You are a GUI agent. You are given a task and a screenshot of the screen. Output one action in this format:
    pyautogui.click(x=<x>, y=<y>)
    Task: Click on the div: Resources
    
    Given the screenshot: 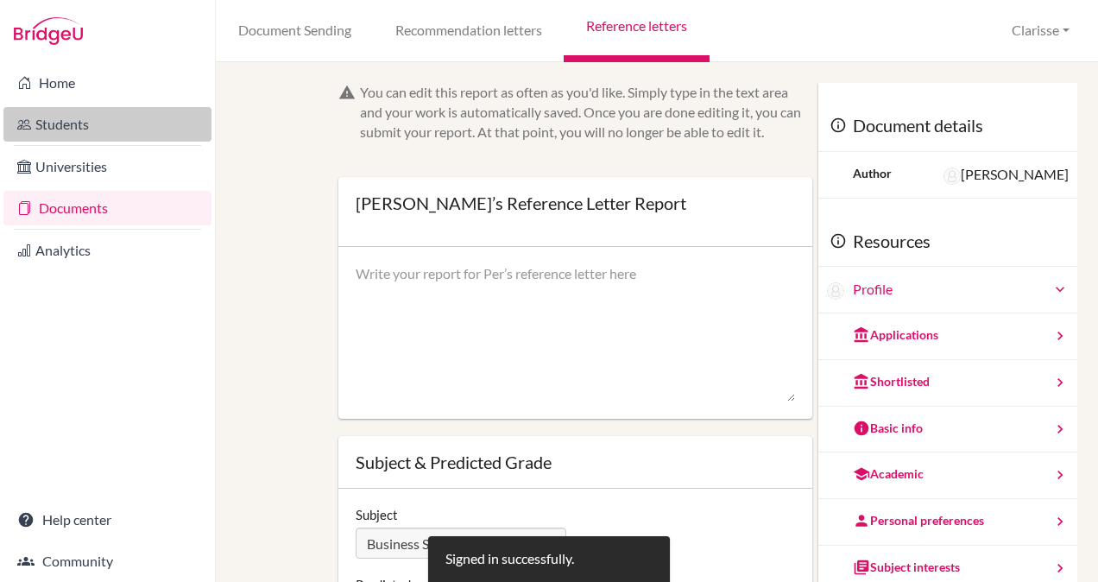 What is the action you would take?
    pyautogui.click(x=948, y=242)
    